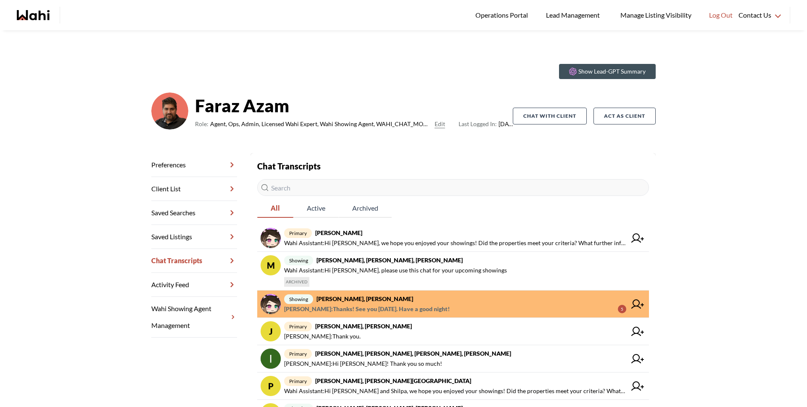  I want to click on p: Show Lead-GPT Summary, so click(612, 71).